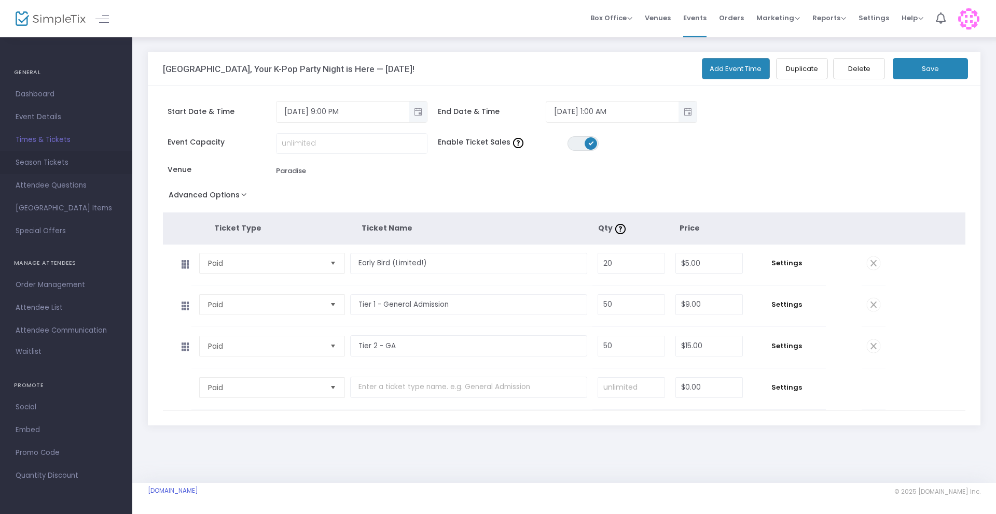  Describe the element at coordinates (221, 170) in the screenshot. I see `span: Venue` at that location.